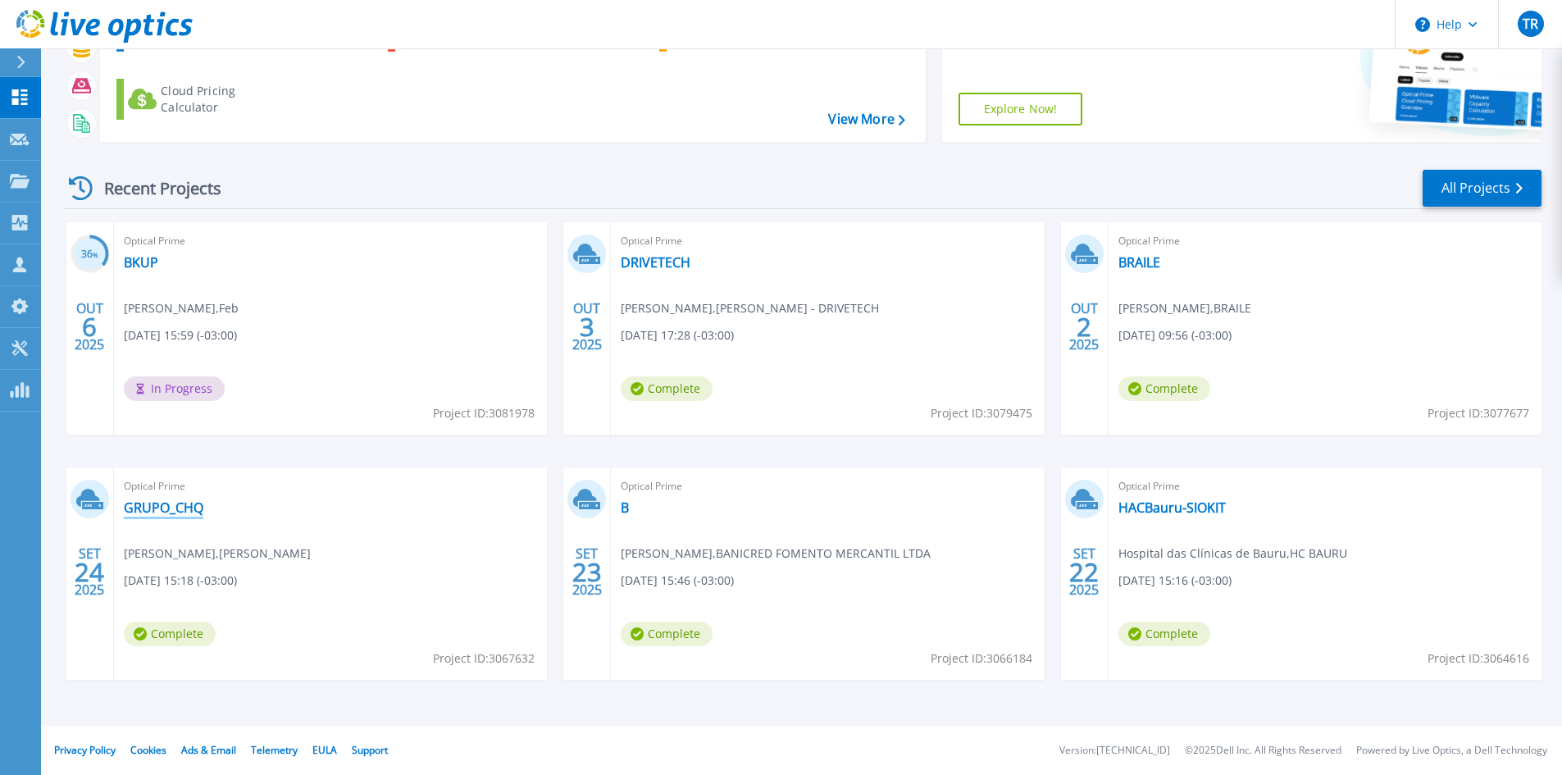 The image size is (1562, 775). What do you see at coordinates (89, 571) in the screenshot?
I see `span: 24` at bounding box center [89, 571].